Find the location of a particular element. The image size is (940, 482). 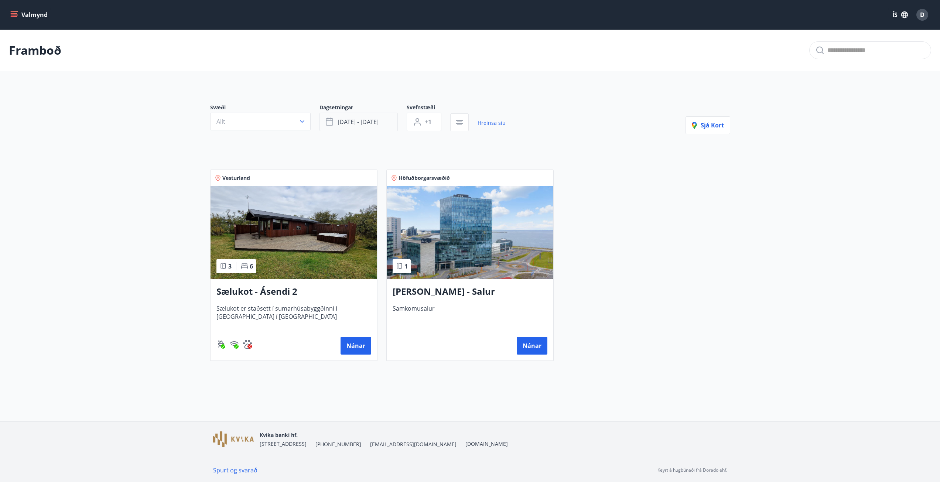

img: pxcaIm5dSOV3FS4whs1soiYWTwFQvksT25a9J10C.svg is located at coordinates (247, 344).